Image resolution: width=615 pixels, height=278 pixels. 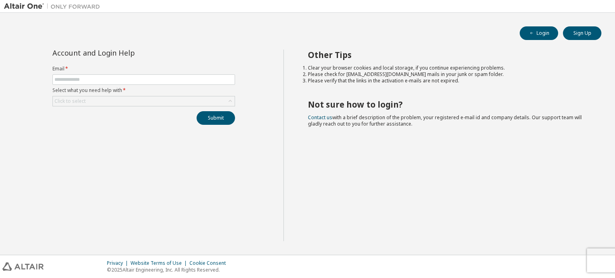 I want to click on label: Email, so click(x=144, y=69).